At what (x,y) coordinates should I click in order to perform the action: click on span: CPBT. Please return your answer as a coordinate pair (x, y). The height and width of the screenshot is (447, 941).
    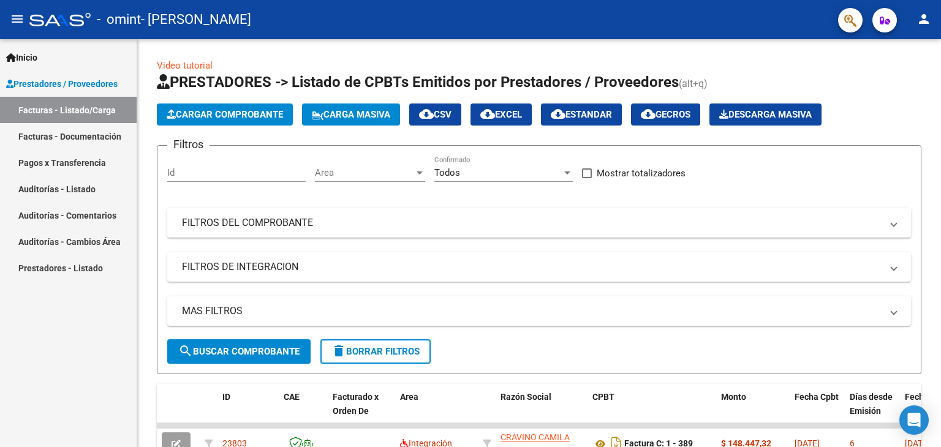
    Looking at the image, I should click on (604, 397).